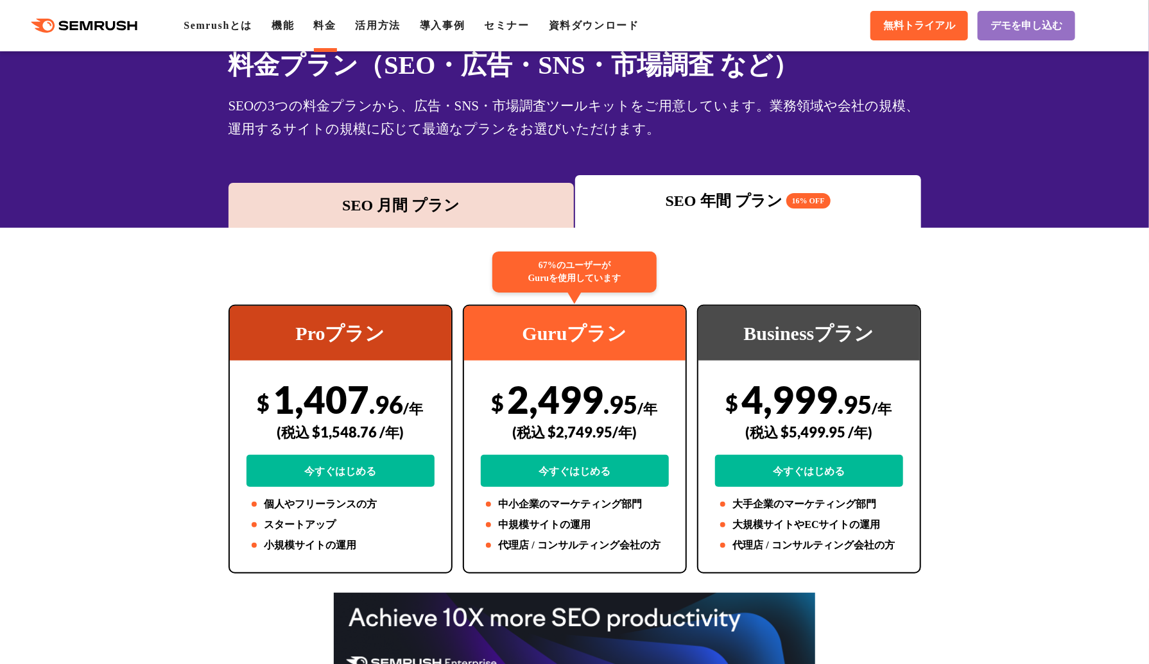 This screenshot has height=664, width=1149. Describe the element at coordinates (506, 25) in the screenshot. I see `a: セミナー` at that location.